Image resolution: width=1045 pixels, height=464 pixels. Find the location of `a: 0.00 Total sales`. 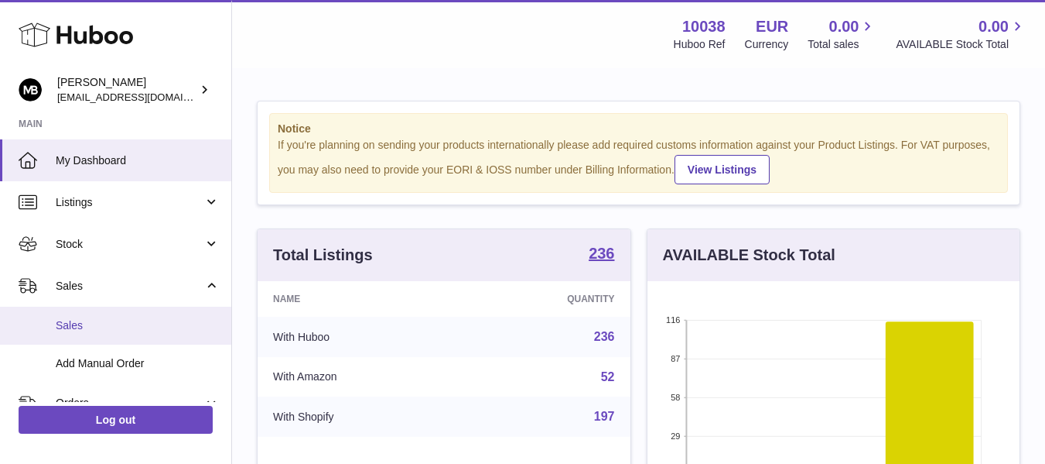

a: 0.00 Total sales is located at coordinates (842, 34).